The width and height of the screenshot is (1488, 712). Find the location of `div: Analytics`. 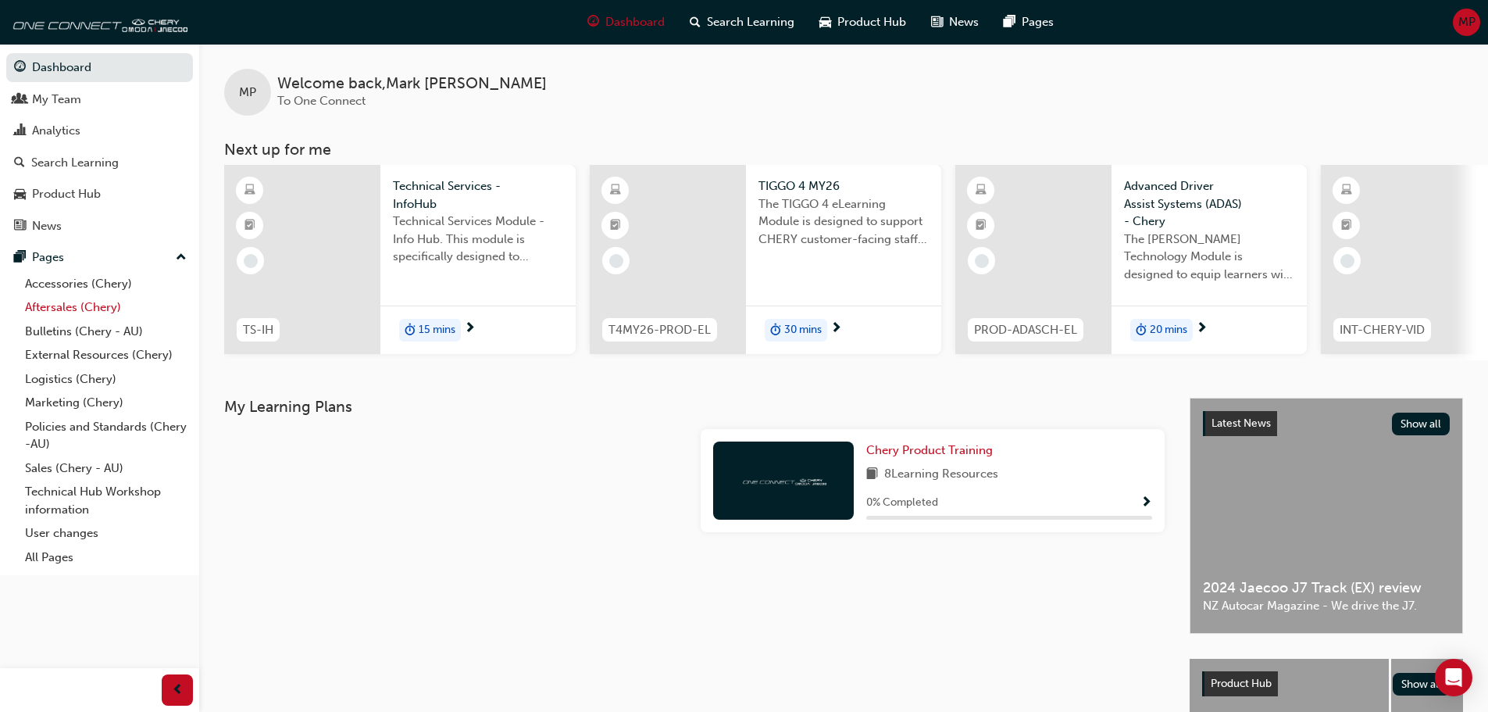

div: Analytics is located at coordinates (56, 130).